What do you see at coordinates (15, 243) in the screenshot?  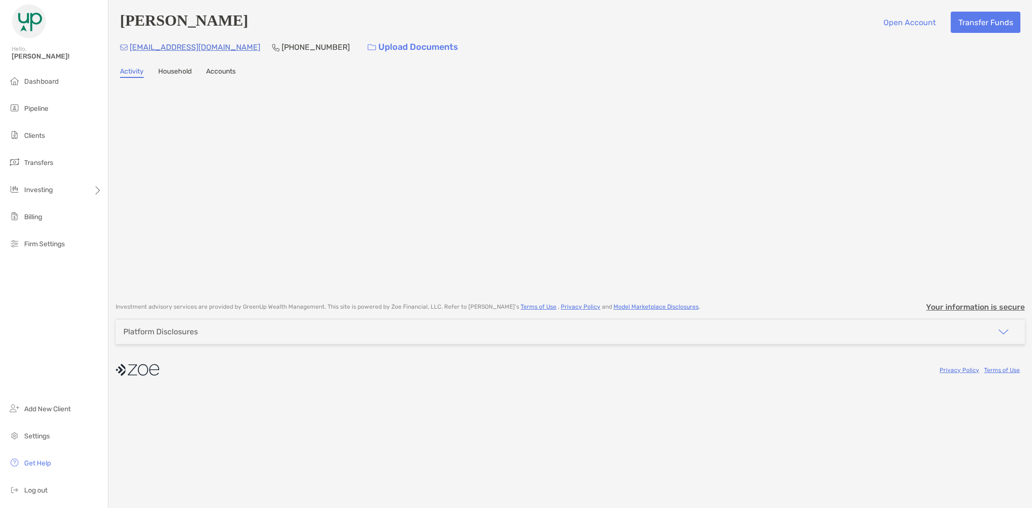 I see `img: firm-settings icon` at bounding box center [15, 243].